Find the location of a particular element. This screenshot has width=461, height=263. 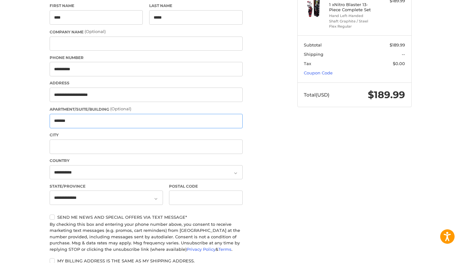

span: Shipping is located at coordinates (314, 54).